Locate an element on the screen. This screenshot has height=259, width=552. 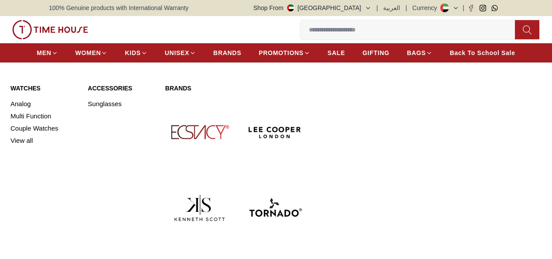
span: SALE is located at coordinates (336, 53).